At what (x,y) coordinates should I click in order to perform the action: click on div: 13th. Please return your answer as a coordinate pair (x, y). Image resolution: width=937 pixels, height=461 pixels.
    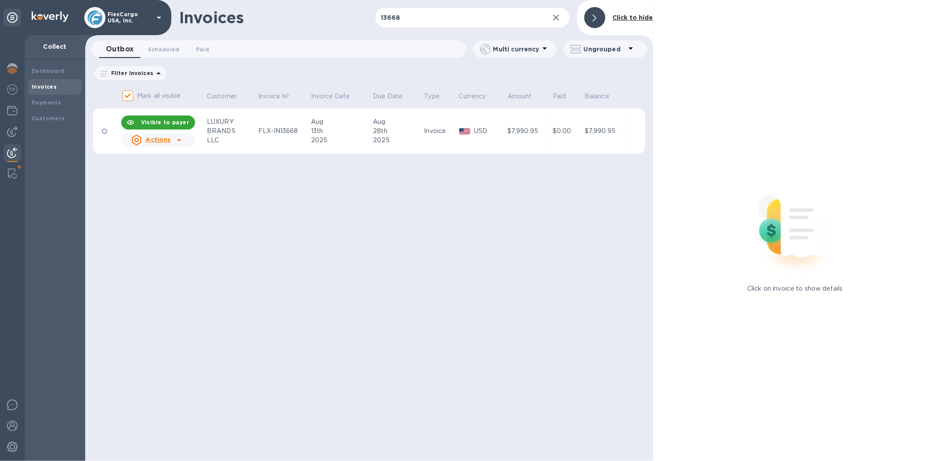
    Looking at the image, I should click on (340, 131).